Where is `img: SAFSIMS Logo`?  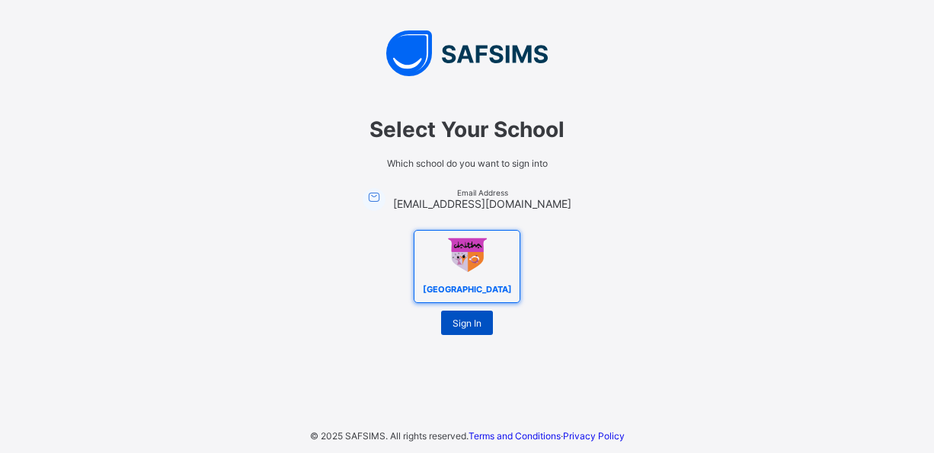 img: SAFSIMS Logo is located at coordinates (467, 53).